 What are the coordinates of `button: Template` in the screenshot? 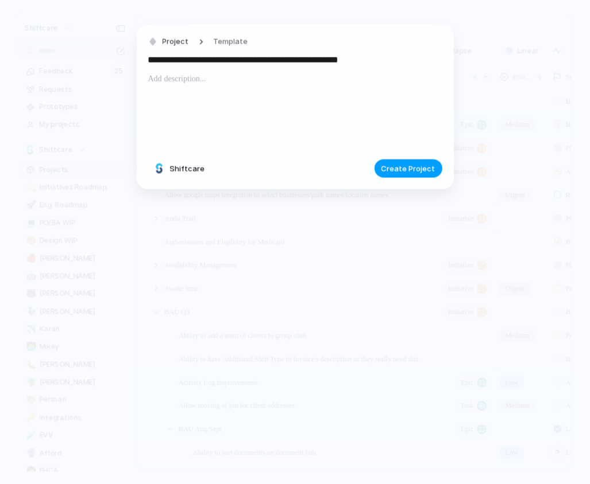 It's located at (231, 42).